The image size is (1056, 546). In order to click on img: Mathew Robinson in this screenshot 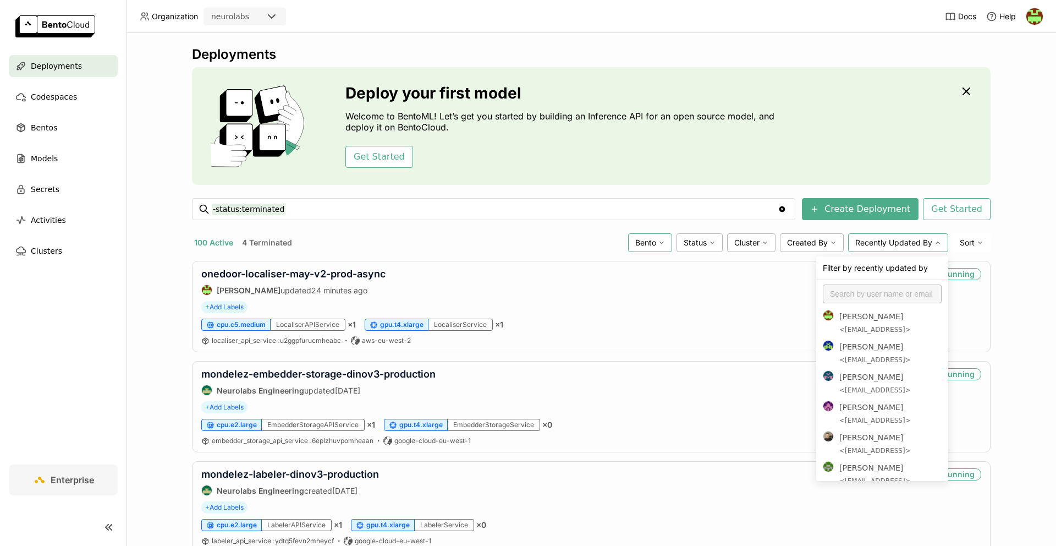, I will do `click(828, 406)`.